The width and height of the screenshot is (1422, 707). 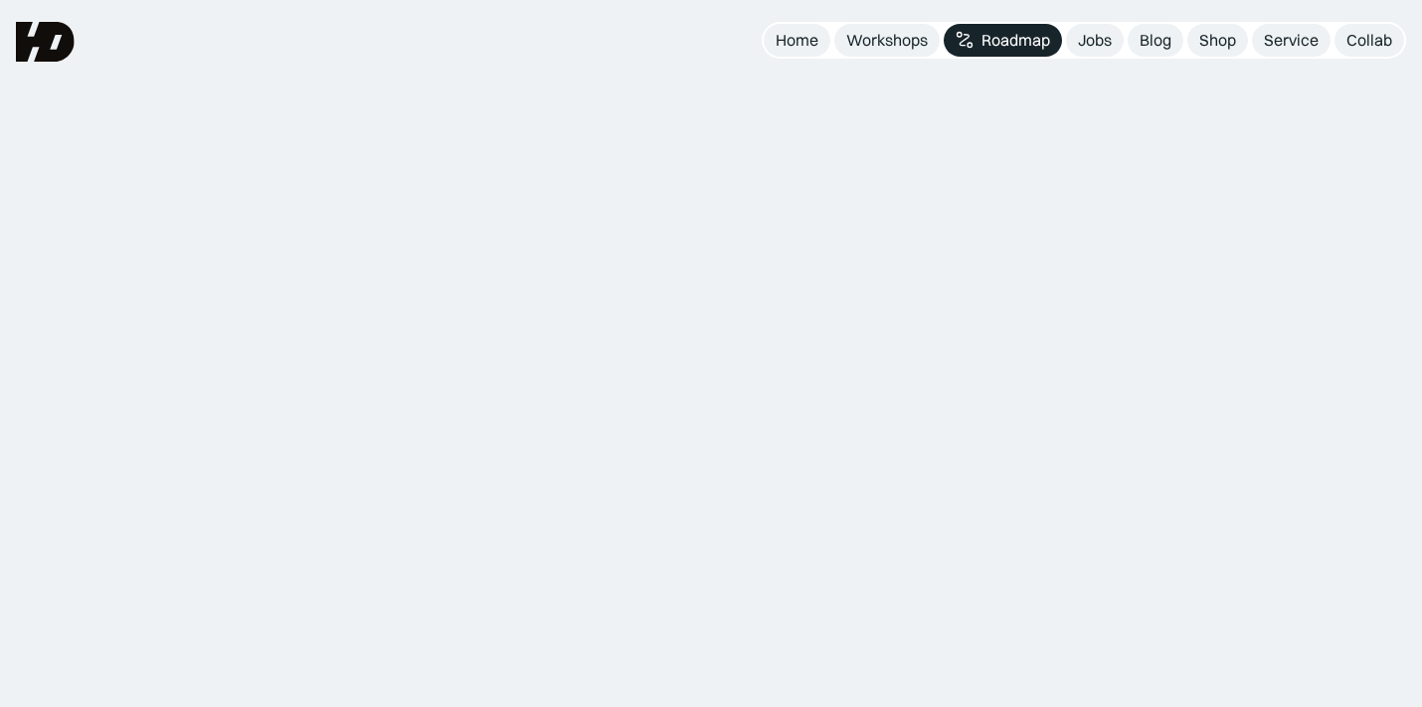 I want to click on a: Service, so click(x=1291, y=40).